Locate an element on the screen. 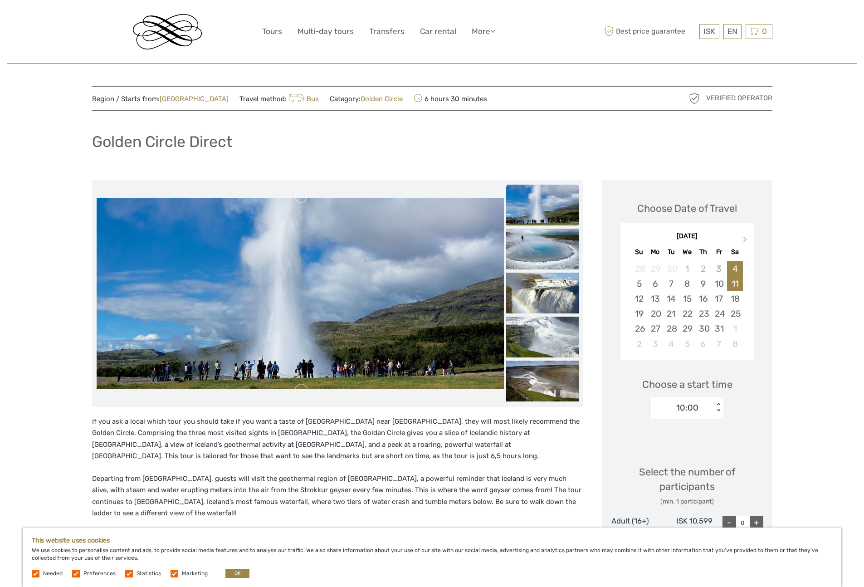  span: Verified Operator is located at coordinates (739, 98).